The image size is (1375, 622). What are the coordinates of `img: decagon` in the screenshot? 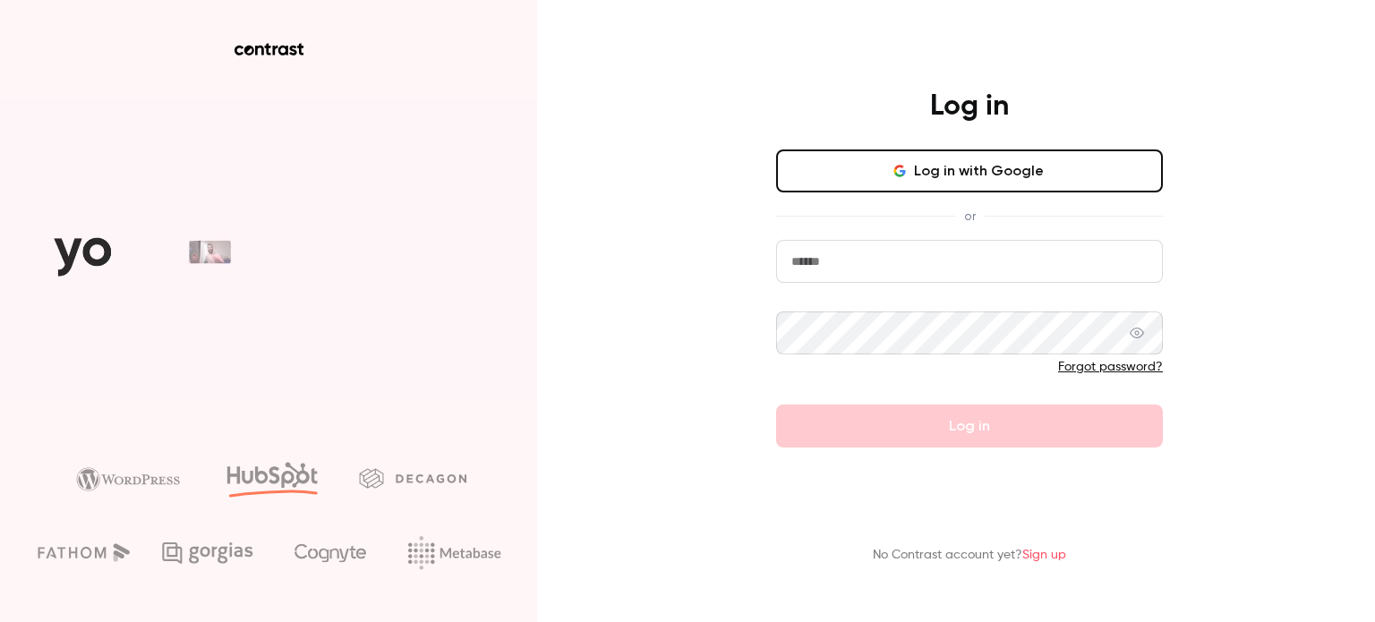 It's located at (413, 478).